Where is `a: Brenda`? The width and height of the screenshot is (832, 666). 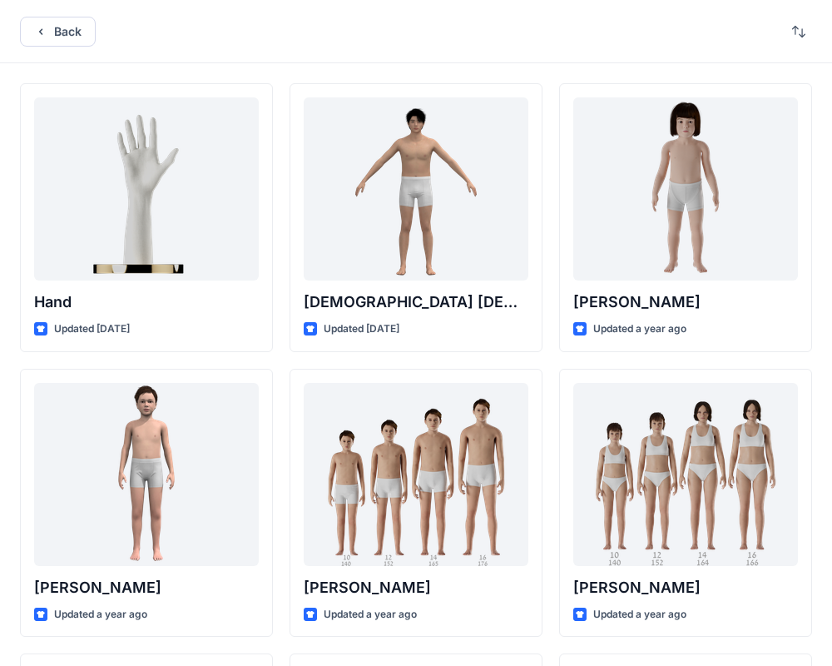 a: Brenda is located at coordinates (686, 474).